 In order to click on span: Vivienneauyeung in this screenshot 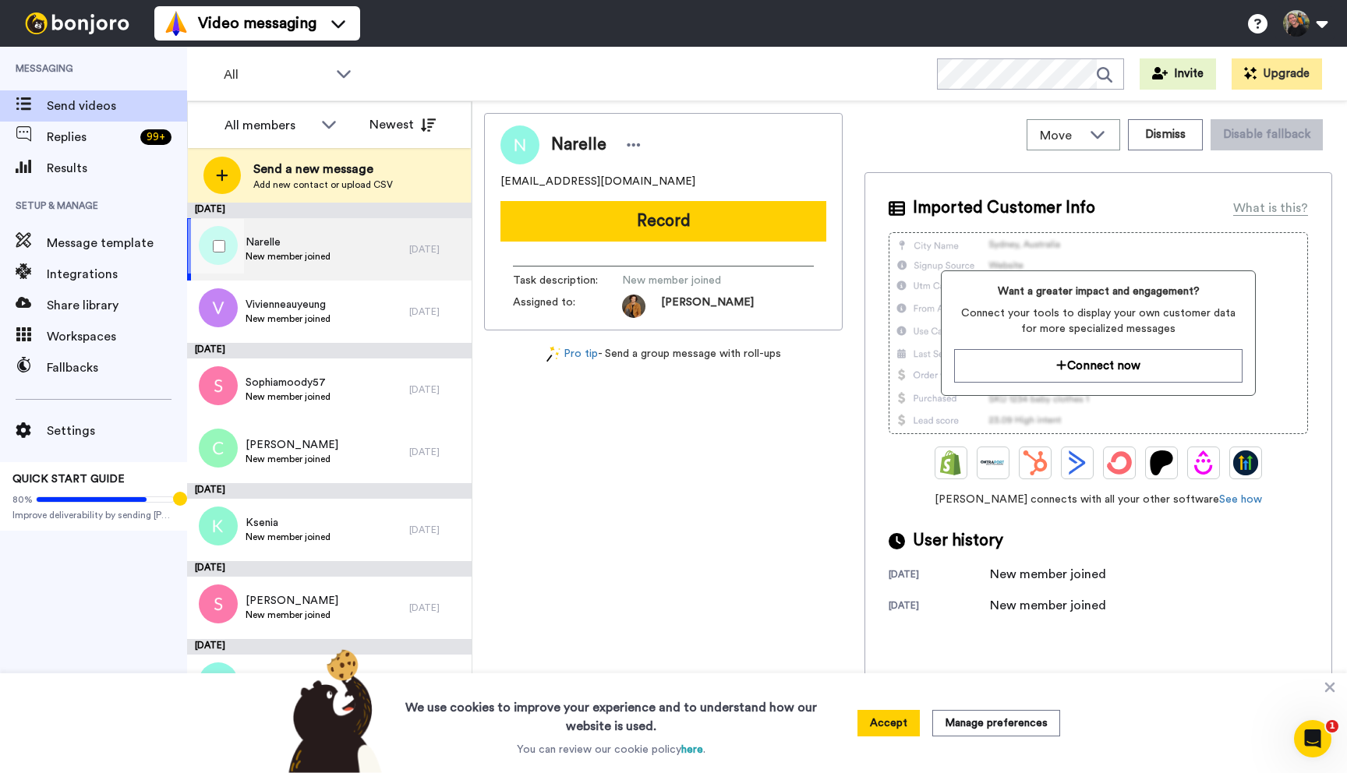, I will do `click(288, 305)`.